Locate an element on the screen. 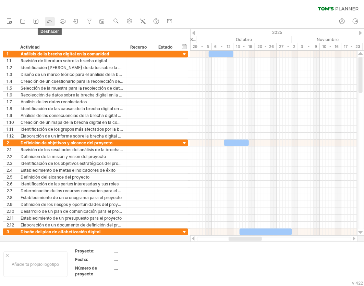  div: 2.11 is located at coordinates (12, 218).